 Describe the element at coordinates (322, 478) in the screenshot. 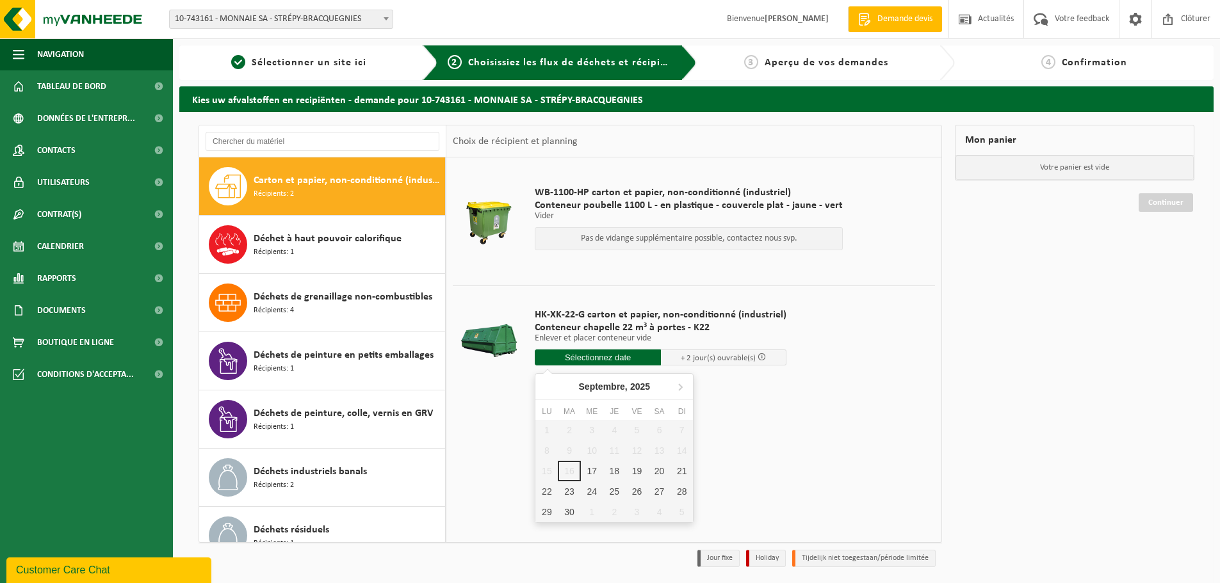

I see `button: Déchets industriels banals Récipients: 2` at that location.